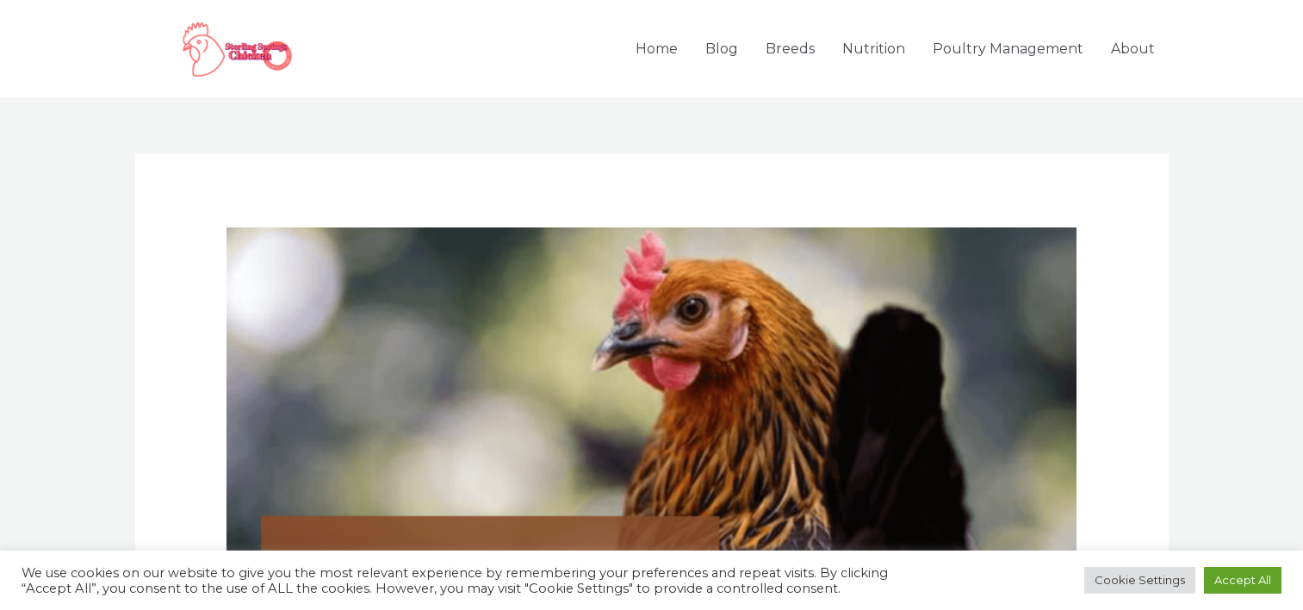 The image size is (1303, 610). What do you see at coordinates (1007, 49) in the screenshot?
I see `a: Poultry Management` at bounding box center [1007, 49].